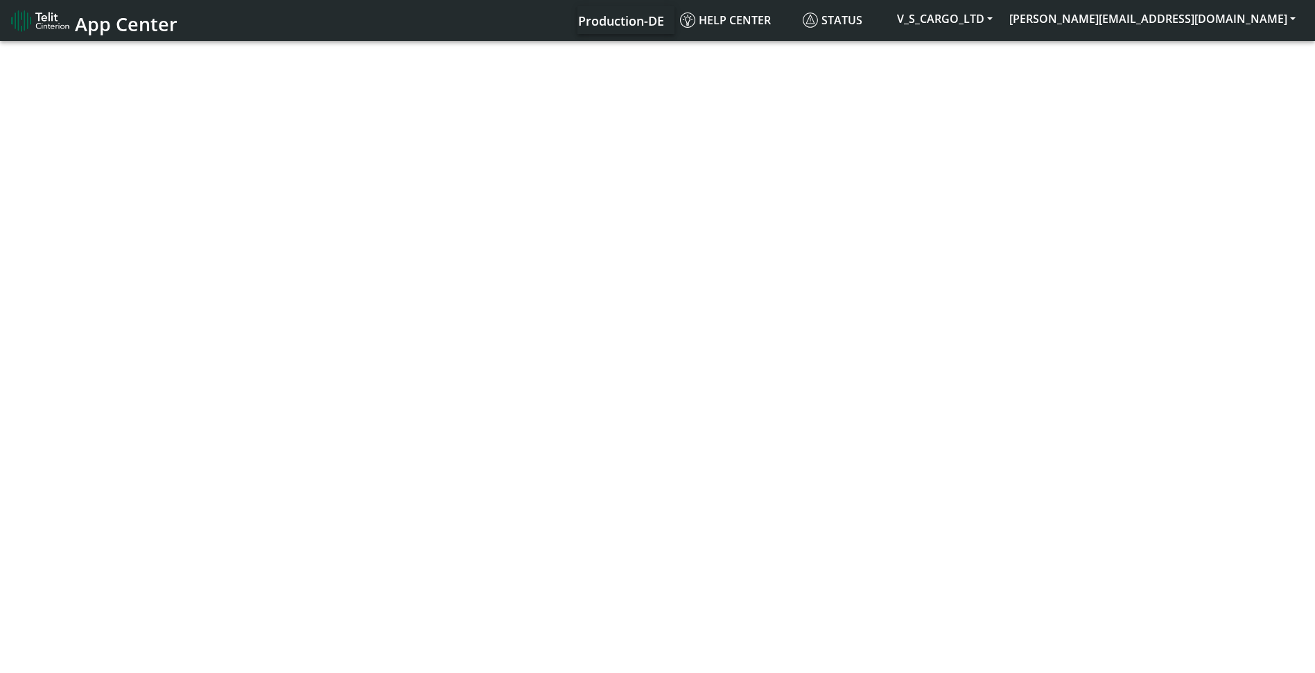 Image resolution: width=1315 pixels, height=673 pixels. Describe the element at coordinates (736, 20) in the screenshot. I see `a: Help center` at that location.